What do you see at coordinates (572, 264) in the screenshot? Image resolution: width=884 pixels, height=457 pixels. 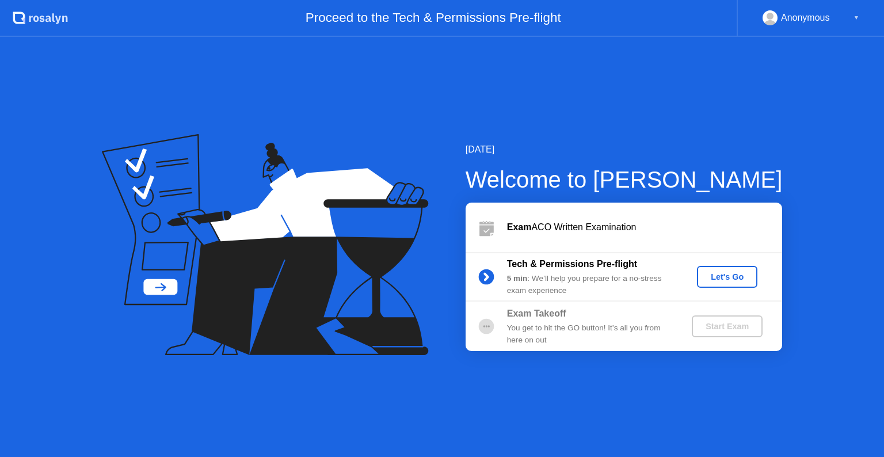 I see `b: Tech & Permissions Pre-flight` at bounding box center [572, 264].